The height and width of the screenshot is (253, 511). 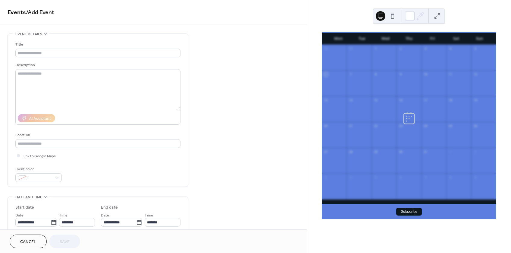 I want to click on div: 26, so click(x=475, y=126).